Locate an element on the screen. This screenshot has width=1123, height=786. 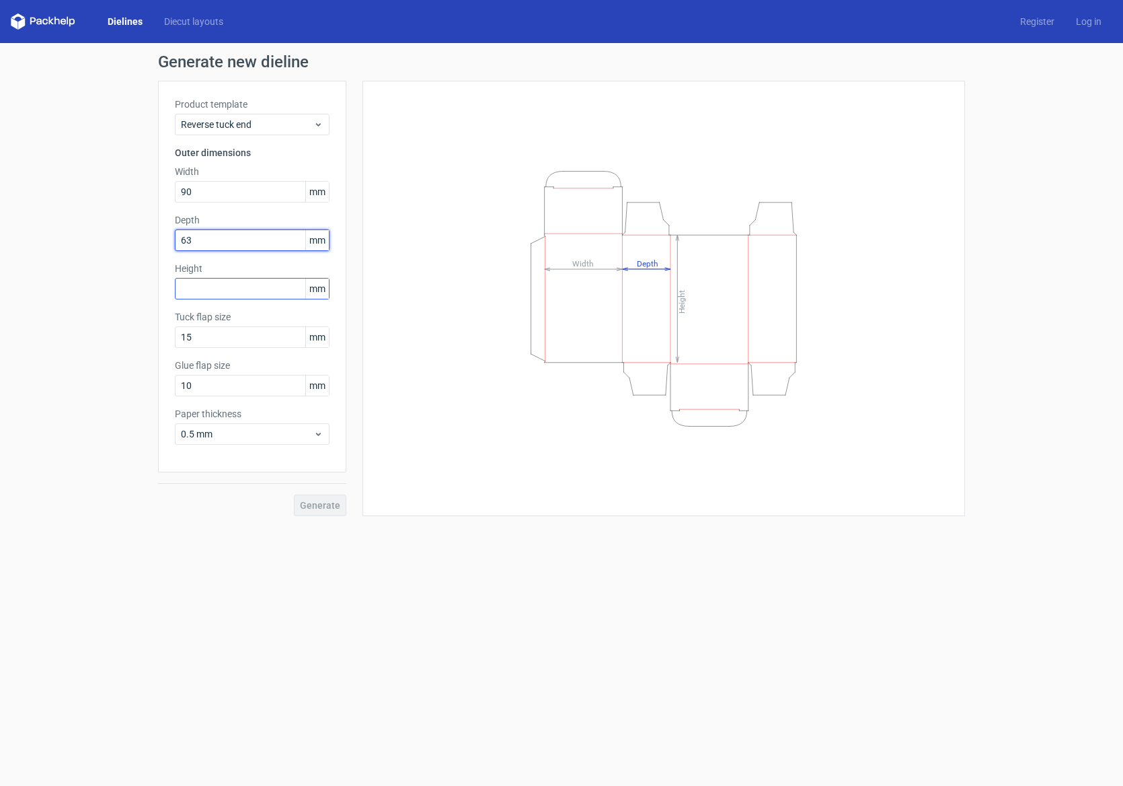
tspan: Width is located at coordinates (583, 263).